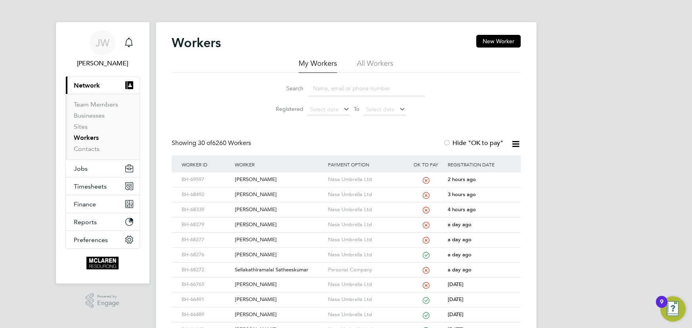 Image resolution: width=692 pixels, height=328 pixels. Describe the element at coordinates (206, 180) in the screenshot. I see `div: BH-69597` at that location.